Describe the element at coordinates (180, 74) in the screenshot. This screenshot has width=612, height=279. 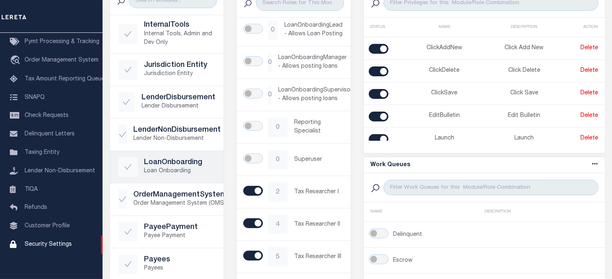
I see `p: Jurisdiction Entity` at that location.